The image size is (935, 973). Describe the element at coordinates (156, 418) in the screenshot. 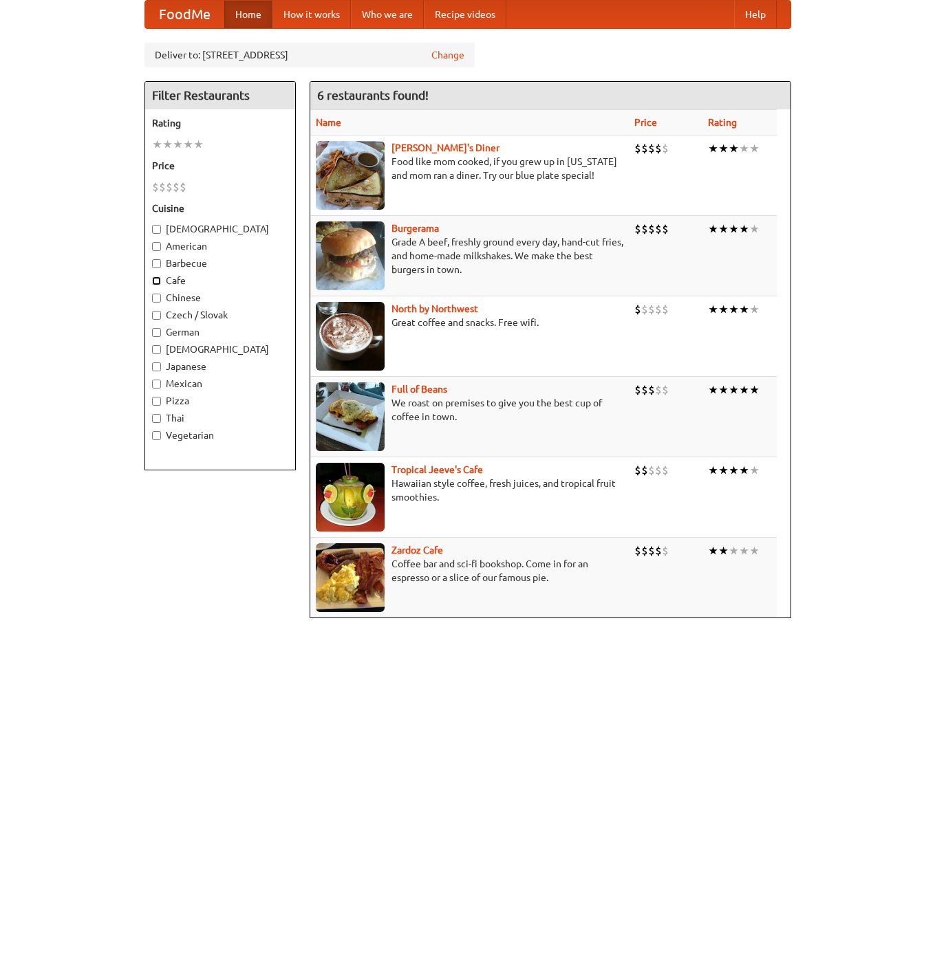

I see `input: Thai` at that location.